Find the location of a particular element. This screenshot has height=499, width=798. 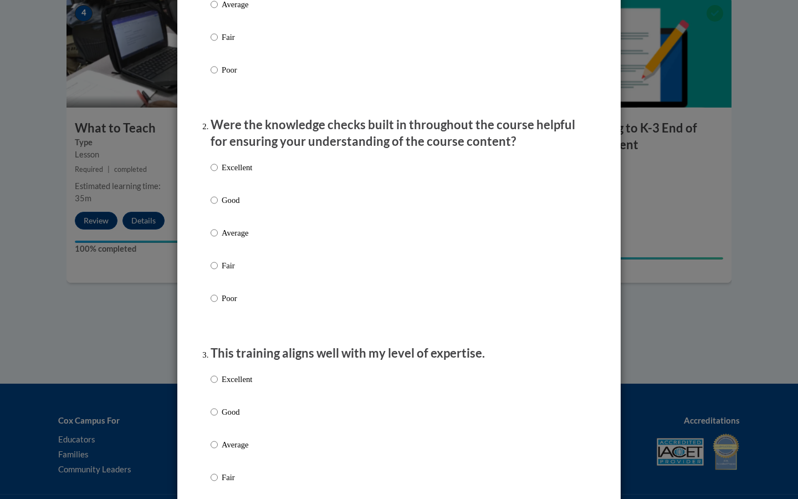

p: Were the knowledge checks built in throughout the course helpful for ensuring your understanding ... is located at coordinates (399, 134).